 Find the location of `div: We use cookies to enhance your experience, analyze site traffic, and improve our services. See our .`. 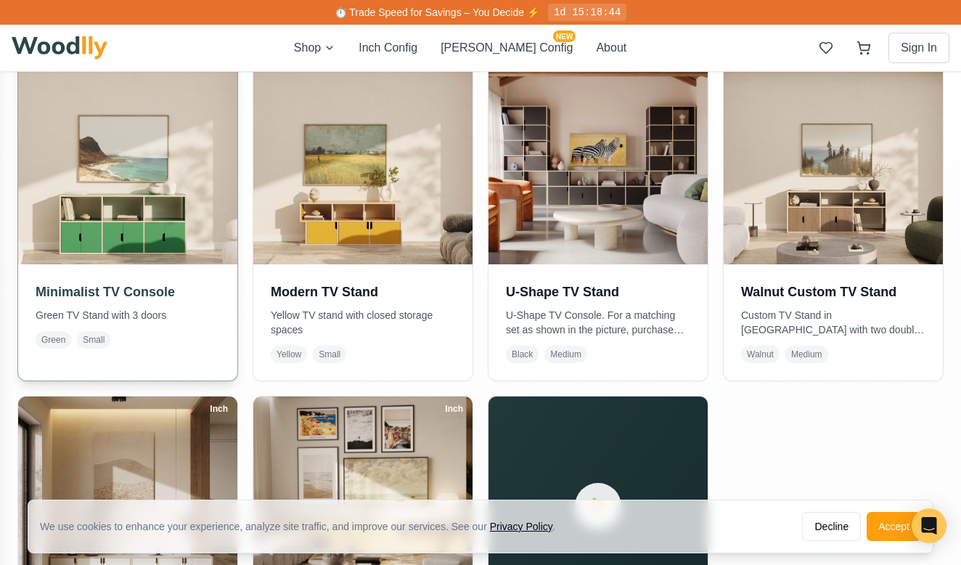

div: We use cookies to enhance your experience, analyze site traffic, and improve our services. See our . is located at coordinates (304, 526).